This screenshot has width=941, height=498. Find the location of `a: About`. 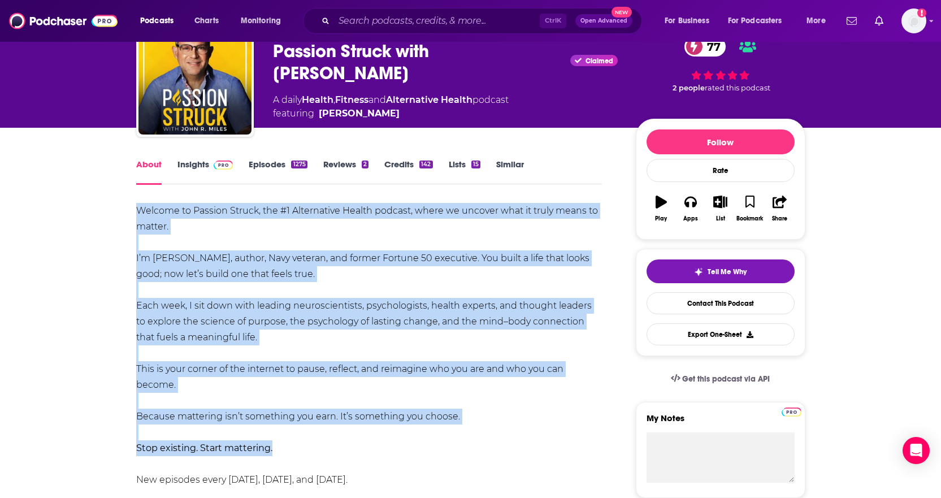

a: About is located at coordinates (149, 172).